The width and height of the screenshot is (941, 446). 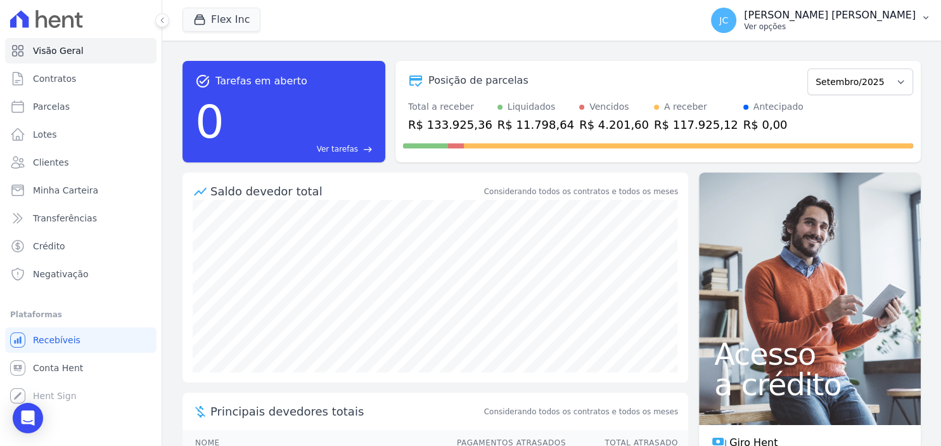 I want to click on span: Contratos, so click(x=55, y=79).